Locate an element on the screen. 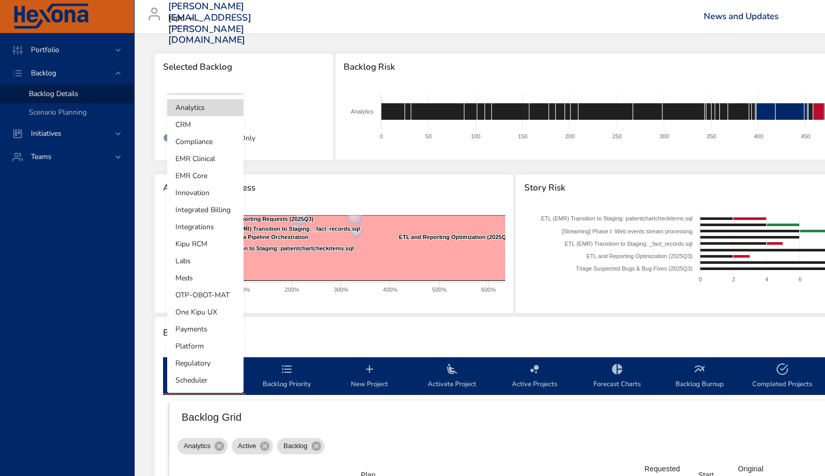  li: Regulatory is located at coordinates (205, 363).